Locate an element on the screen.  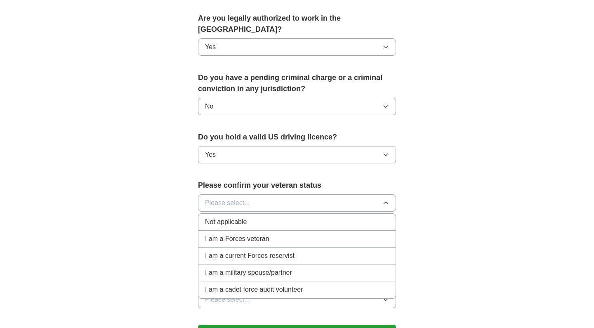
label: Please confirm your veteran status is located at coordinates (297, 185).